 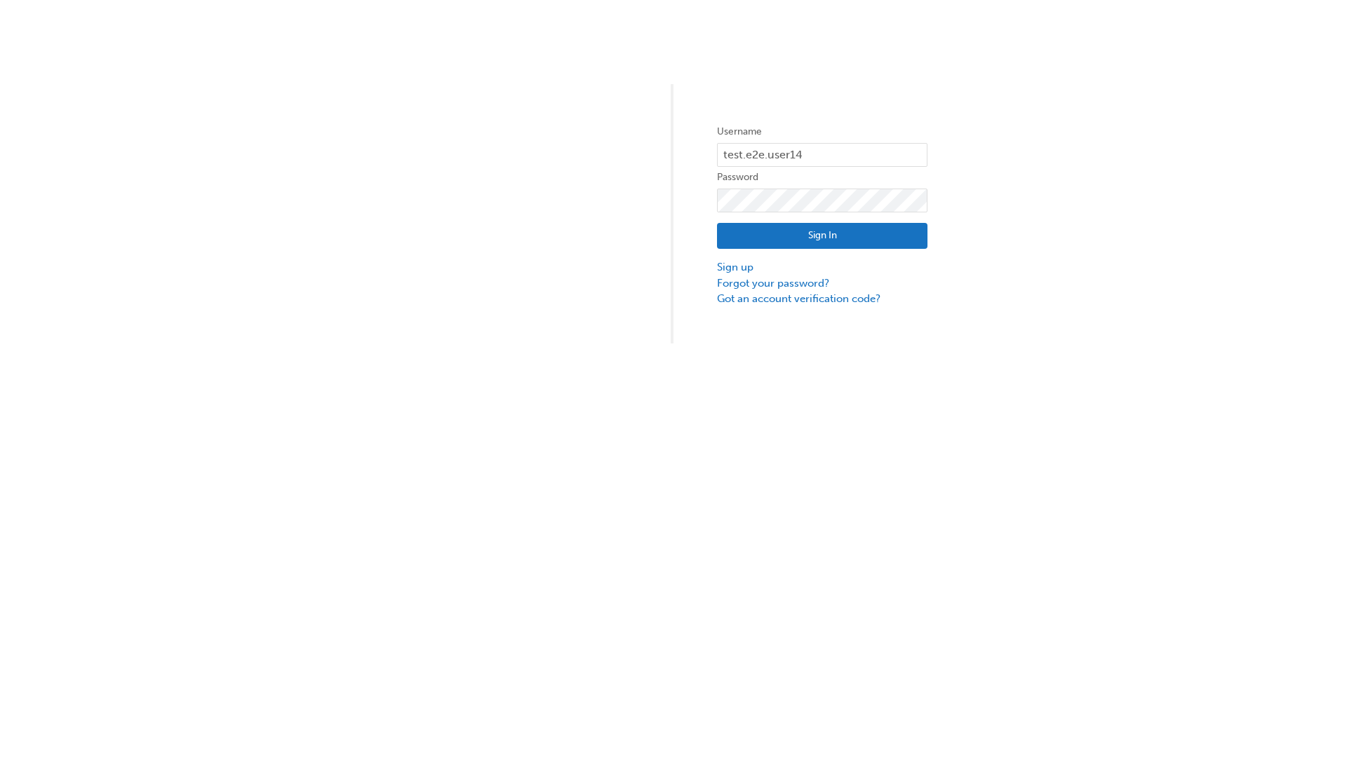 I want to click on a: Forgot your password?, so click(x=822, y=283).